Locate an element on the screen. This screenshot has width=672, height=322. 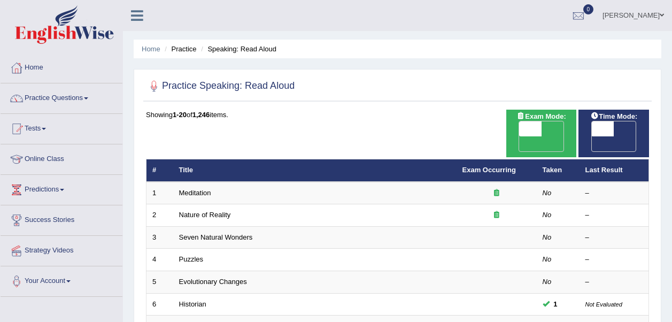
a: Practice Questions is located at coordinates (61, 97).